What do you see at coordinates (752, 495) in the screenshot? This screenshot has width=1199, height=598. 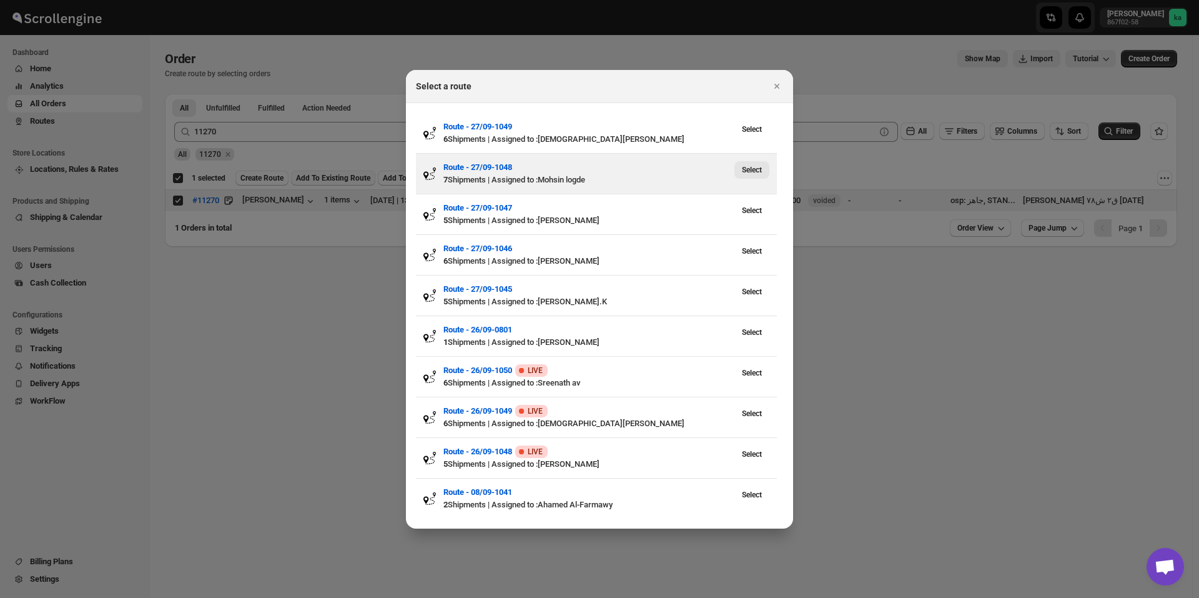 I see `button: View Route - 08/09-1041’s latest order` at bounding box center [752, 495].